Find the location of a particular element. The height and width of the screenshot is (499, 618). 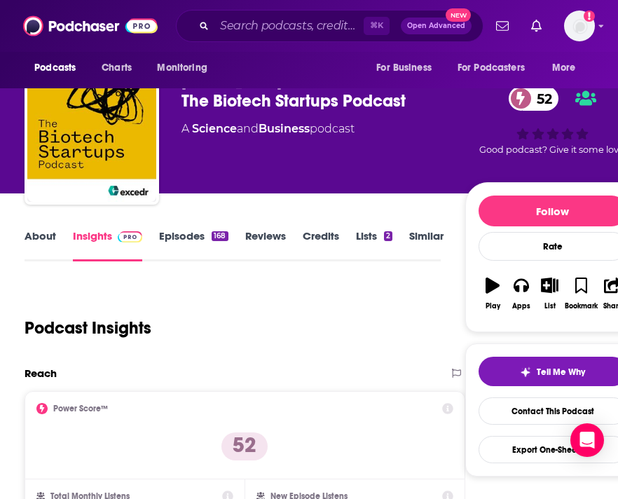

svg: Add a profile image is located at coordinates (590, 16).